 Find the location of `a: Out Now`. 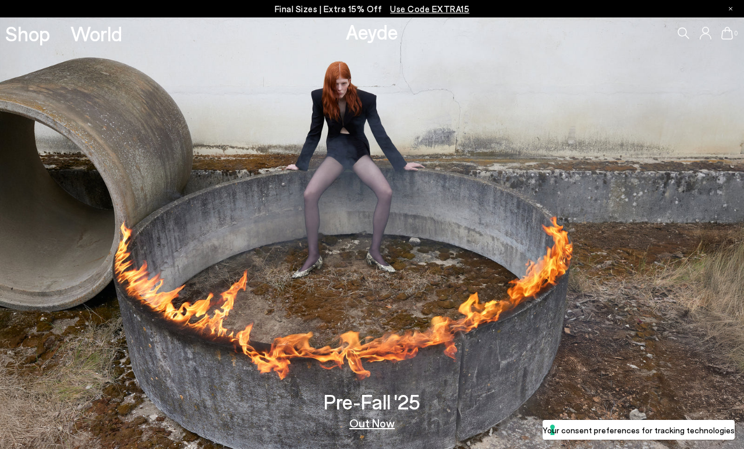

a: Out Now is located at coordinates (372, 423).